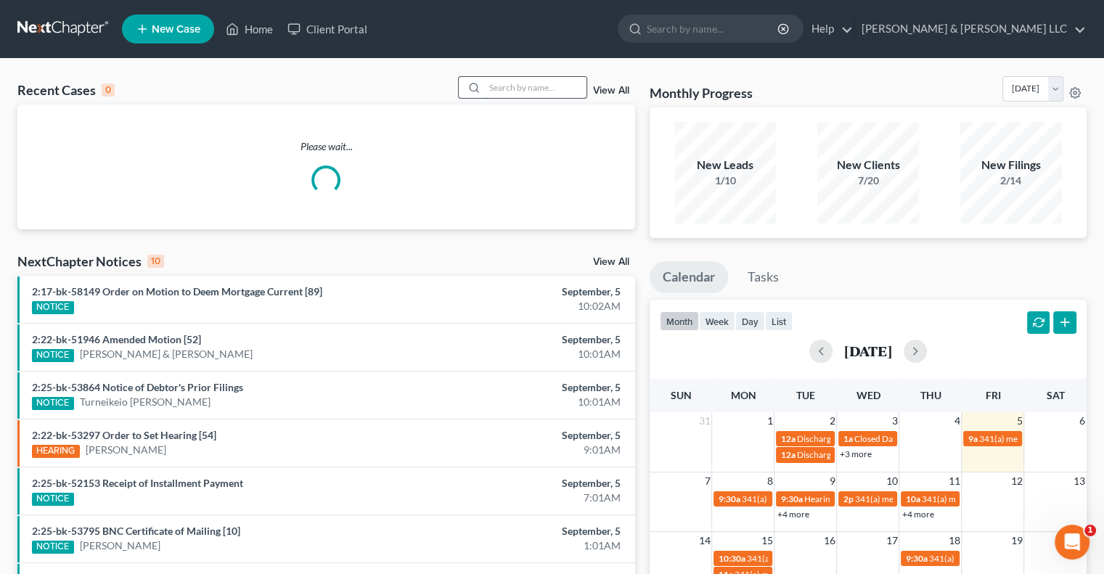  I want to click on div: New Filings, so click(1011, 165).